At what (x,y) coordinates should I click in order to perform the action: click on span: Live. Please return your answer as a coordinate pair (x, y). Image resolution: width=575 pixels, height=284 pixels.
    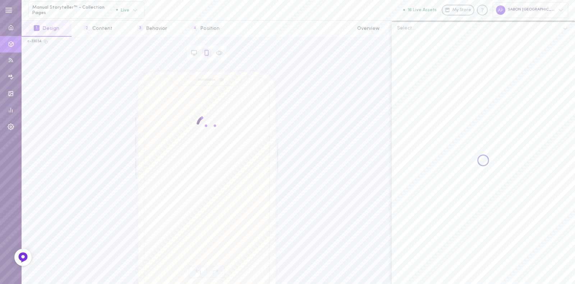
    Looking at the image, I should click on (123, 10).